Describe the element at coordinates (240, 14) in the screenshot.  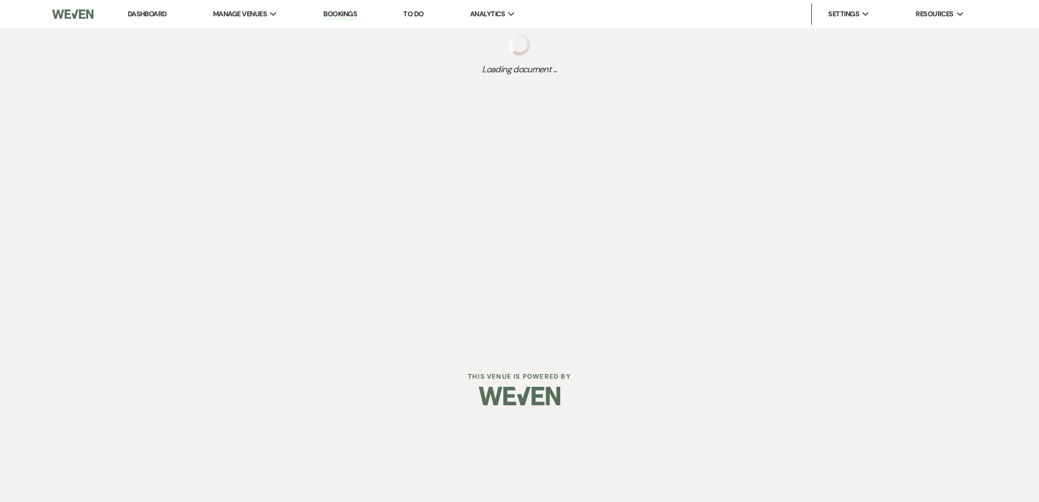
I see `span: Manage Venues` at that location.